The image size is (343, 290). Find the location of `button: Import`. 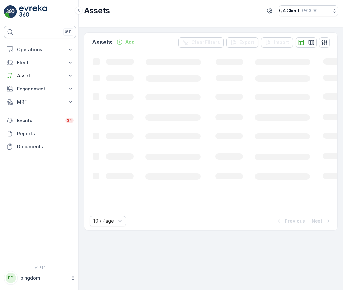

button: Import is located at coordinates (277, 42).